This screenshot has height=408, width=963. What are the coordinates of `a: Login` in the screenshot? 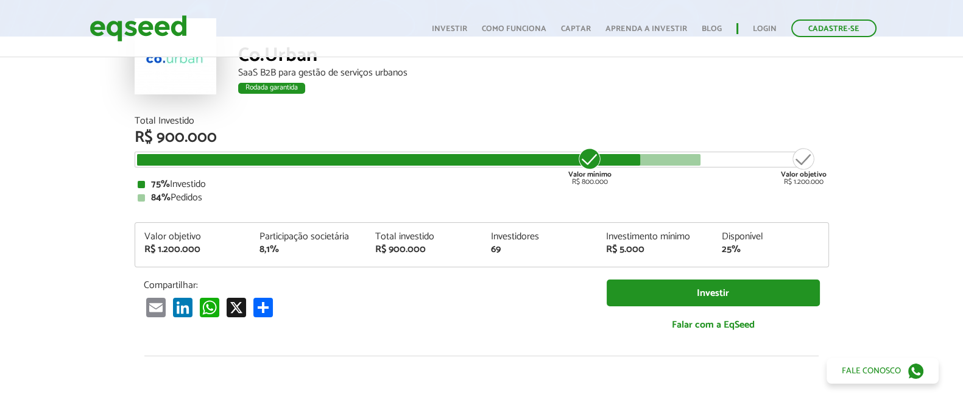 It's located at (764, 29).